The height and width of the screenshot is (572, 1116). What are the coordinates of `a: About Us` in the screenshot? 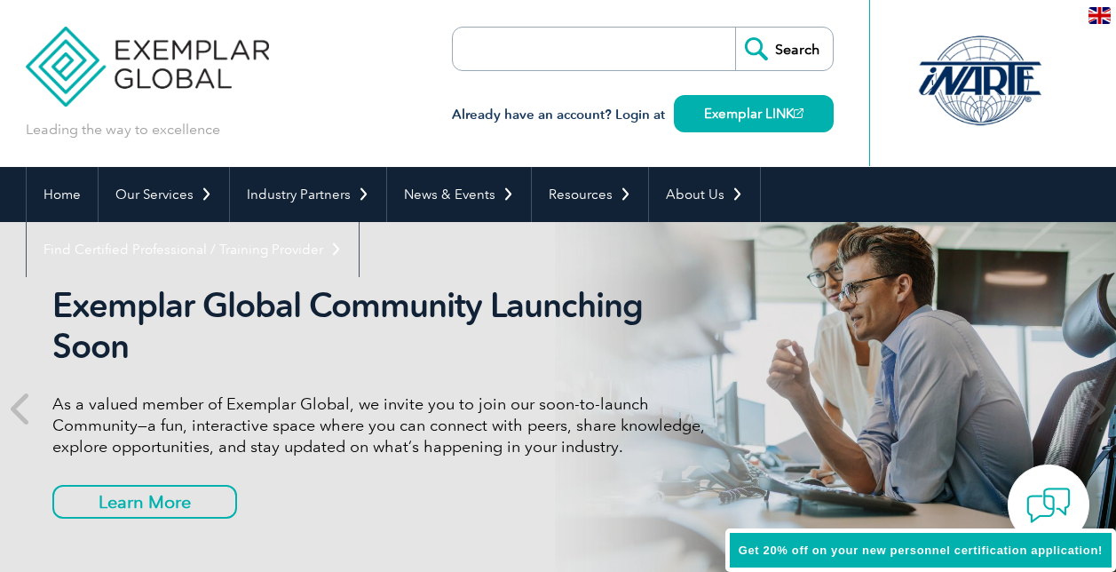 It's located at (704, 195).